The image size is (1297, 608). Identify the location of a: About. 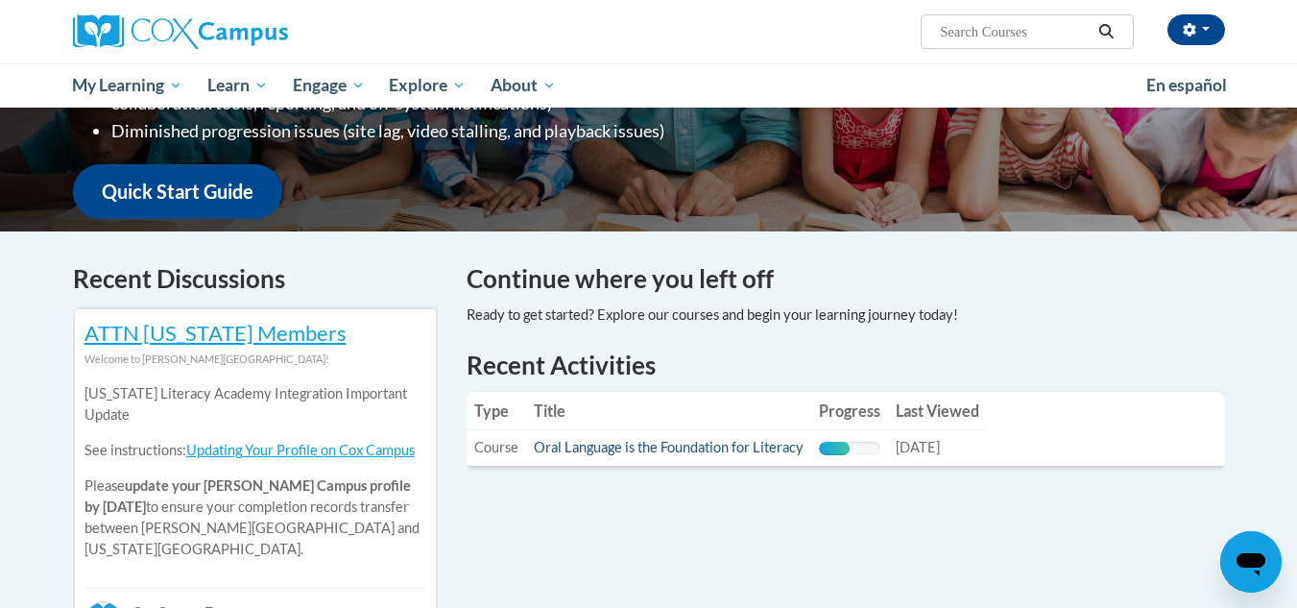
(523, 85).